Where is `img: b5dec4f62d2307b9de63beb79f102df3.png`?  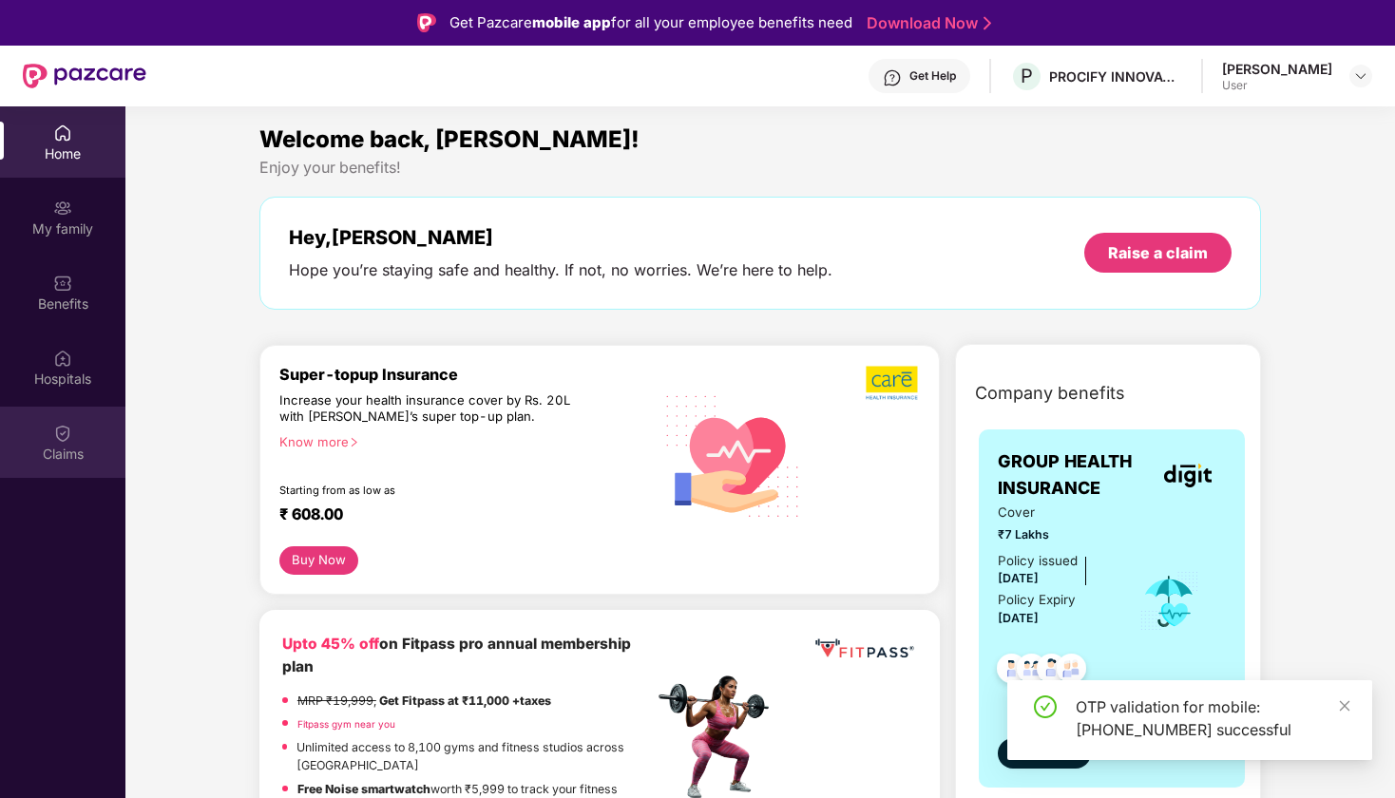
img: b5dec4f62d2307b9de63beb79f102df3.png is located at coordinates (893, 383).